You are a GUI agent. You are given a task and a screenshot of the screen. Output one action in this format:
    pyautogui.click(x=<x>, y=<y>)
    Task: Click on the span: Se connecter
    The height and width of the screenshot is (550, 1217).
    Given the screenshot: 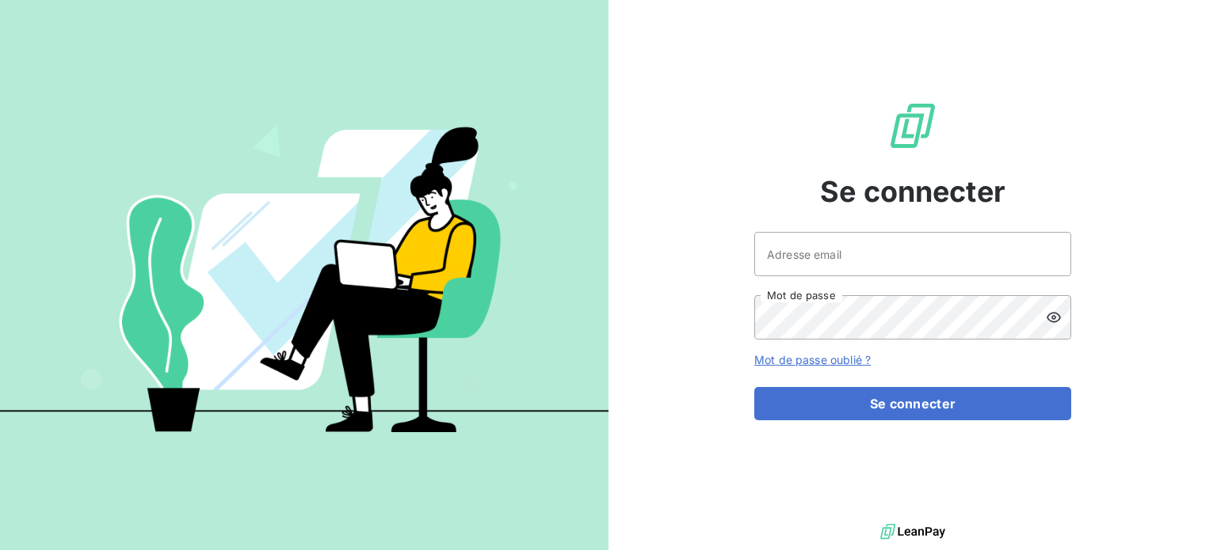 What is the action you would take?
    pyautogui.click(x=912, y=192)
    